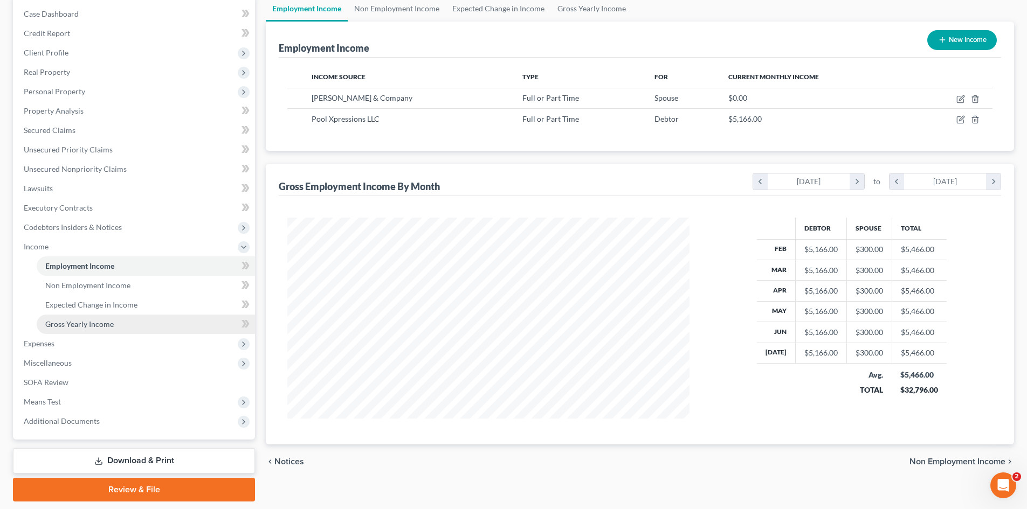 The width and height of the screenshot is (1027, 509). Describe the element at coordinates (146, 266) in the screenshot. I see `a: Employment Income` at that location.